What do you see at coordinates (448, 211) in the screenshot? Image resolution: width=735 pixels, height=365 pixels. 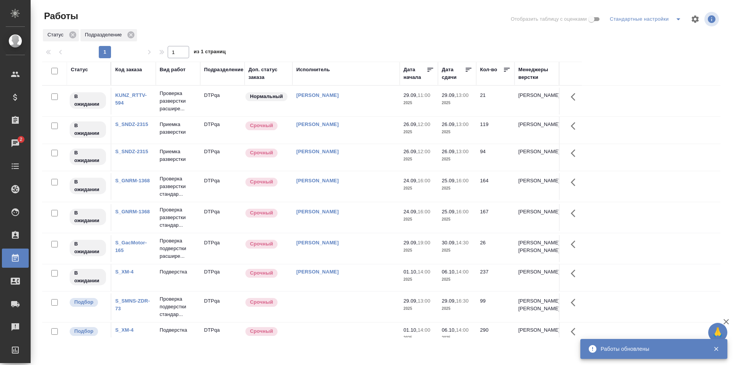 I see `p: 25.09,` at bounding box center [448, 211].